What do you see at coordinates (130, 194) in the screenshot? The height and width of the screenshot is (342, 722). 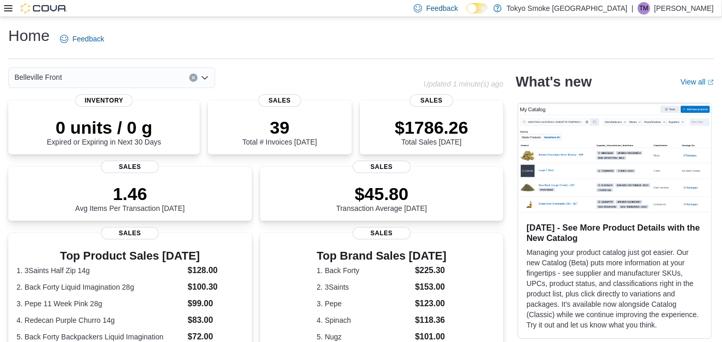 I see `p: 1.46` at bounding box center [130, 194].